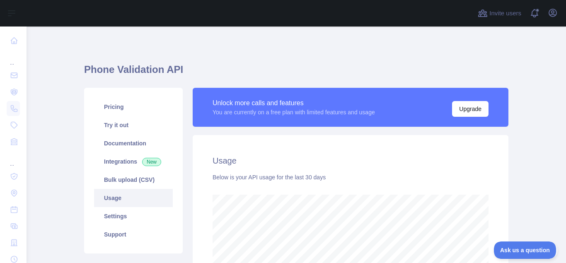 This screenshot has height=263, width=566. What do you see at coordinates (152, 162) in the screenshot?
I see `span: New` at bounding box center [152, 162].